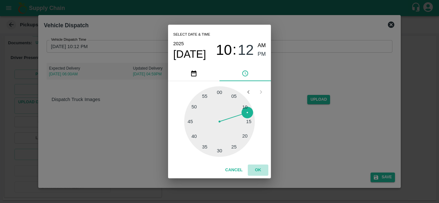 This screenshot has width=439, height=203. Describe the element at coordinates (194, 74) in the screenshot. I see `button: pick date` at that location.